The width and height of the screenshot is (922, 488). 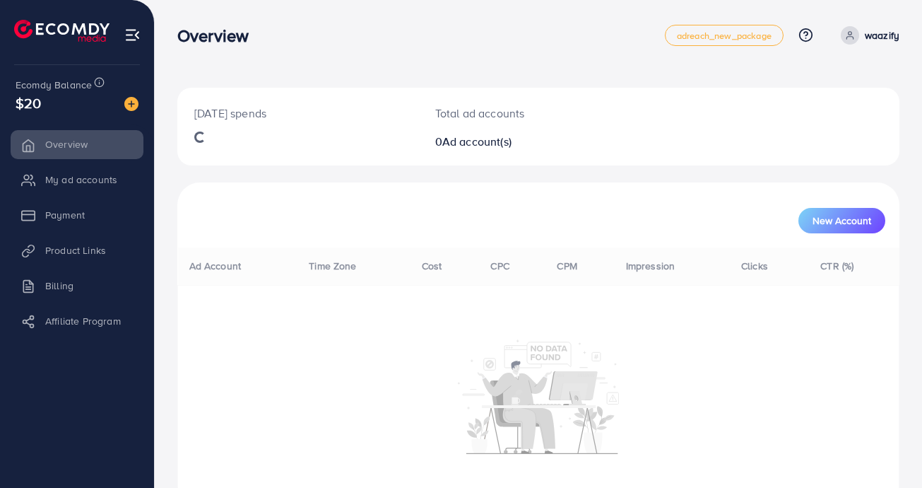 I want to click on img: logo, so click(x=61, y=30).